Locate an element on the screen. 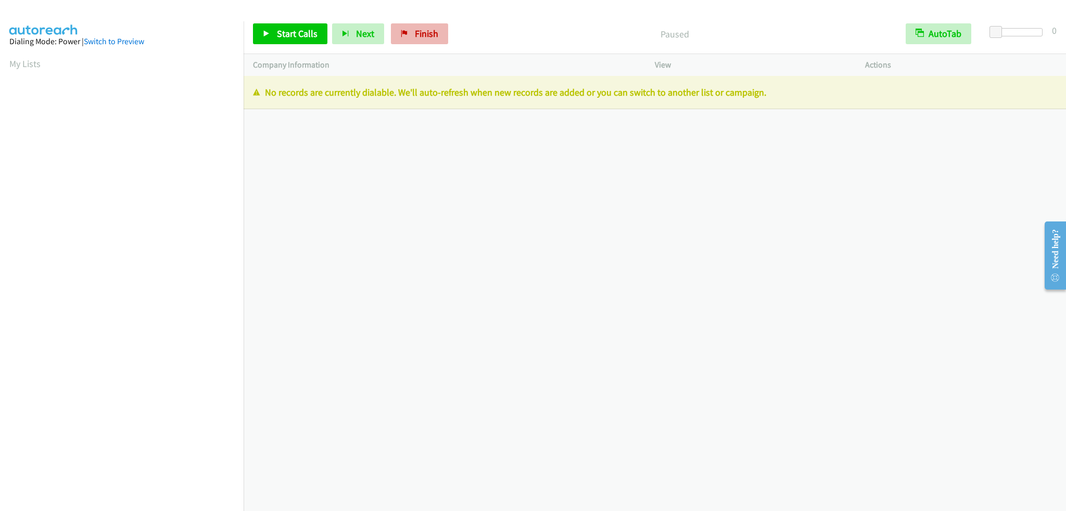 The height and width of the screenshot is (511, 1066). div: Open Resource Center is located at coordinates (19, 41).